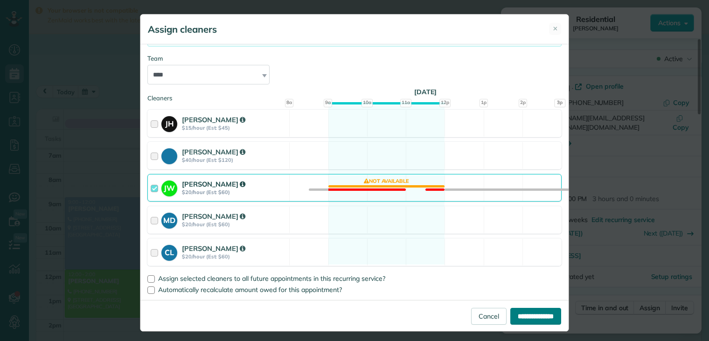 The width and height of the screenshot is (709, 341). What do you see at coordinates (355, 95) in the screenshot?
I see `div: Cleaners` at bounding box center [355, 95].